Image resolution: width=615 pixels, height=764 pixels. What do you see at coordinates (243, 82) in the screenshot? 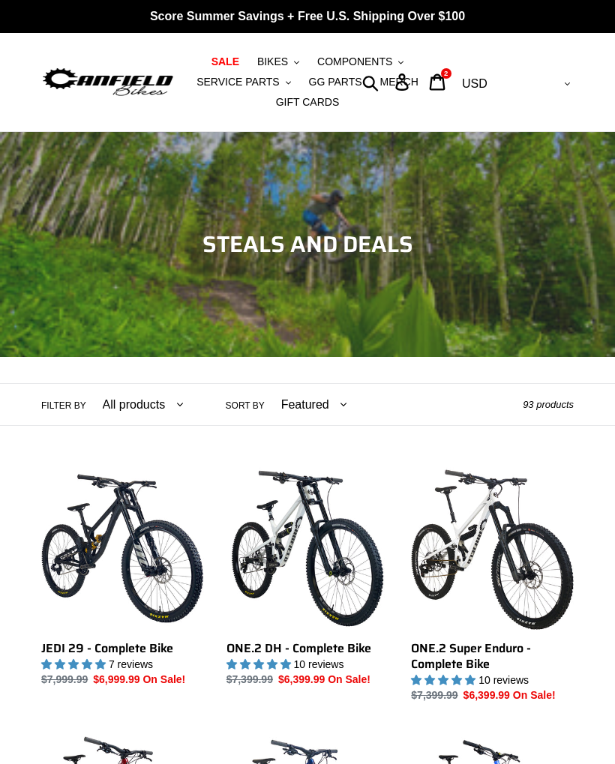
I see `button: SERVICE PARTS` at bounding box center [243, 82].